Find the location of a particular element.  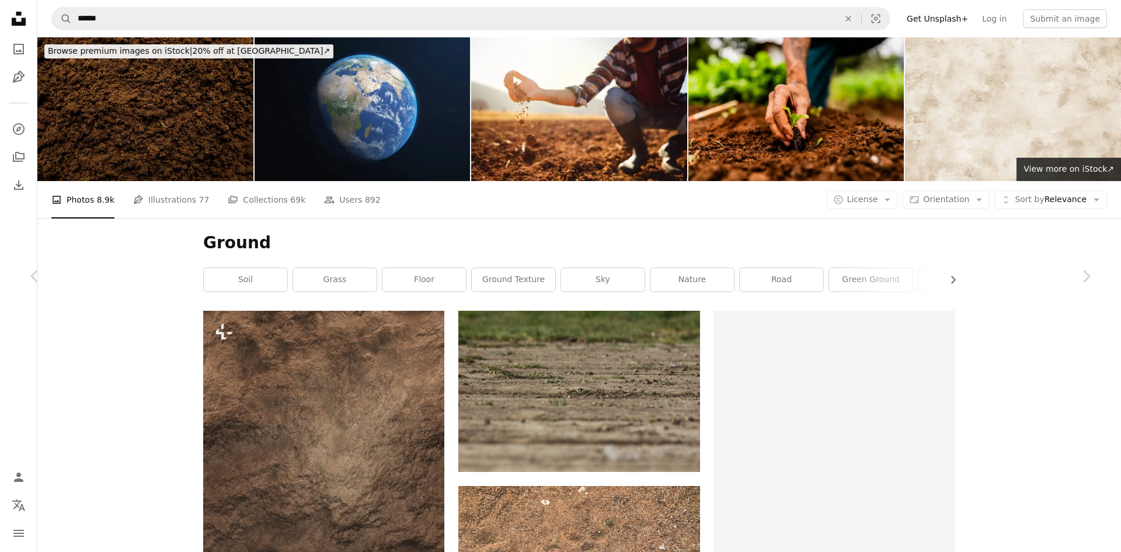

button: Language is located at coordinates (19, 505).